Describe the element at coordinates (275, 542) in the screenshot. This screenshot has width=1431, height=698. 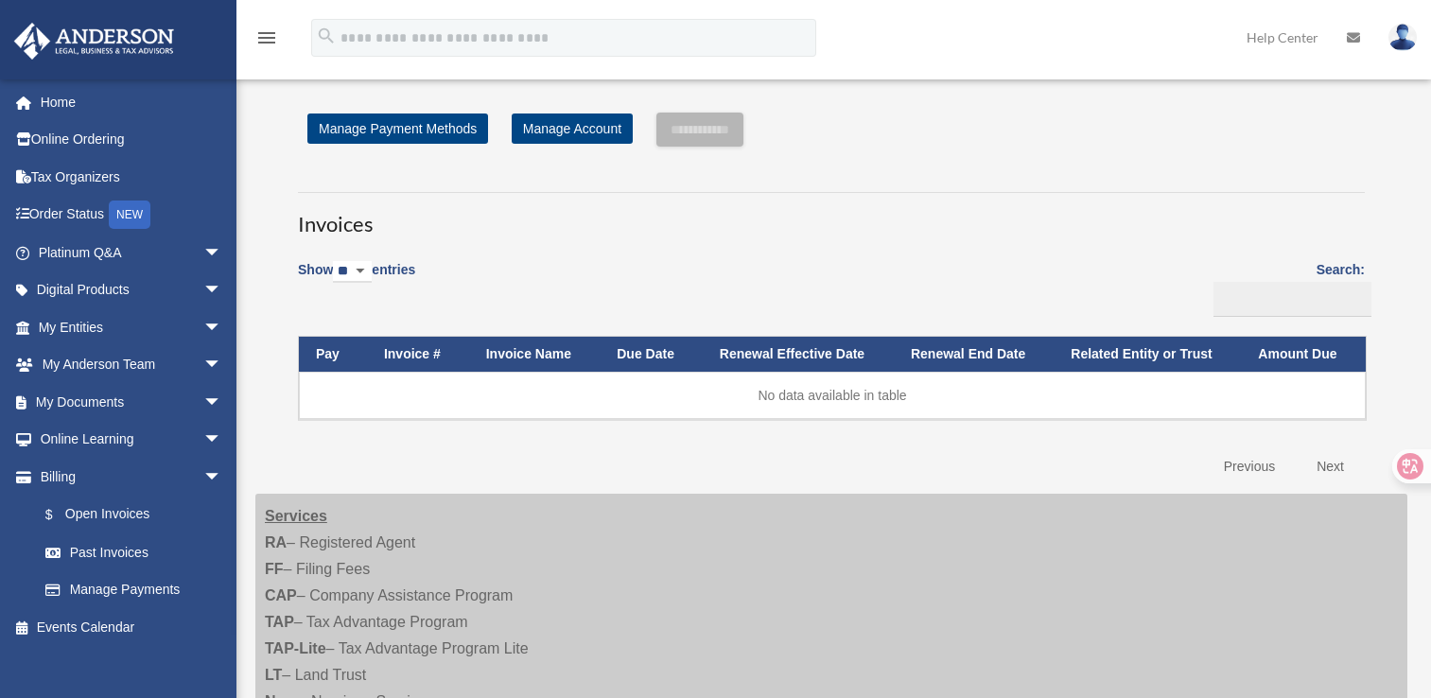
I see `strong: RA` at that location.